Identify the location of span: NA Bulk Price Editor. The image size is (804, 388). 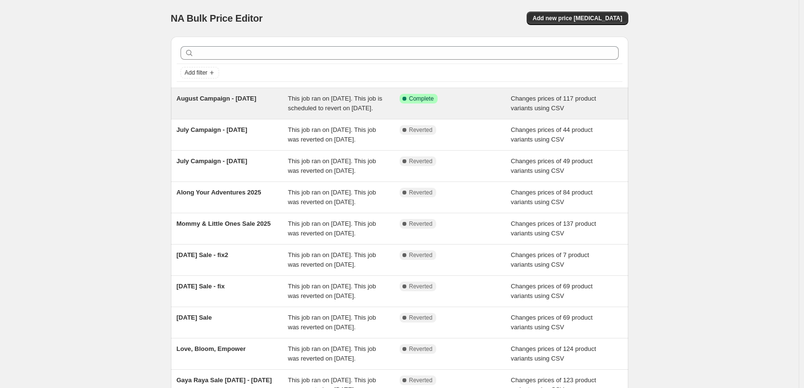
(217, 18).